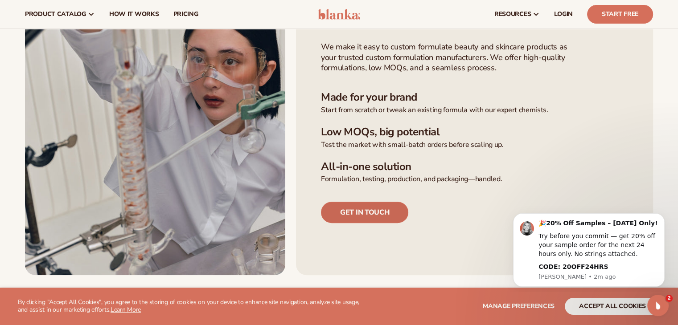 The image size is (678, 325). Describe the element at coordinates (134, 14) in the screenshot. I see `span: How It Works` at that location.